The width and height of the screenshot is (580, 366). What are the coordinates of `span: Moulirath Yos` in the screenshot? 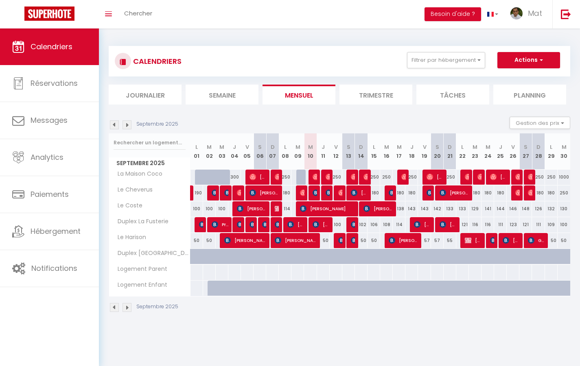 It's located at (530, 193).